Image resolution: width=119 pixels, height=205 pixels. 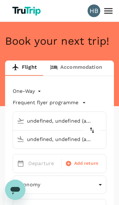 I want to click on h4: Book your next trip!, so click(x=59, y=41).